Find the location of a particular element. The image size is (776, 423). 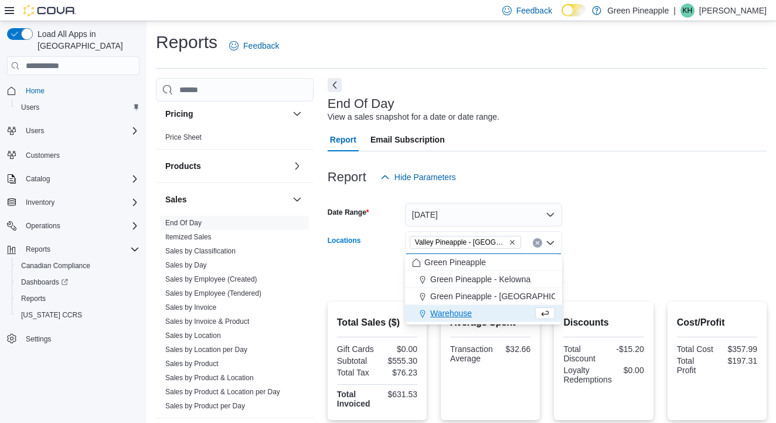

div: Pricing is located at coordinates (235, 140).